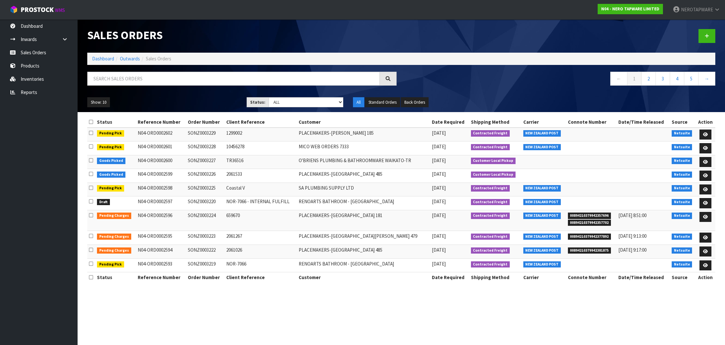 This screenshot has height=345, width=725. Describe the element at coordinates (261, 122) in the screenshot. I see `th: Client Reference` at that location.